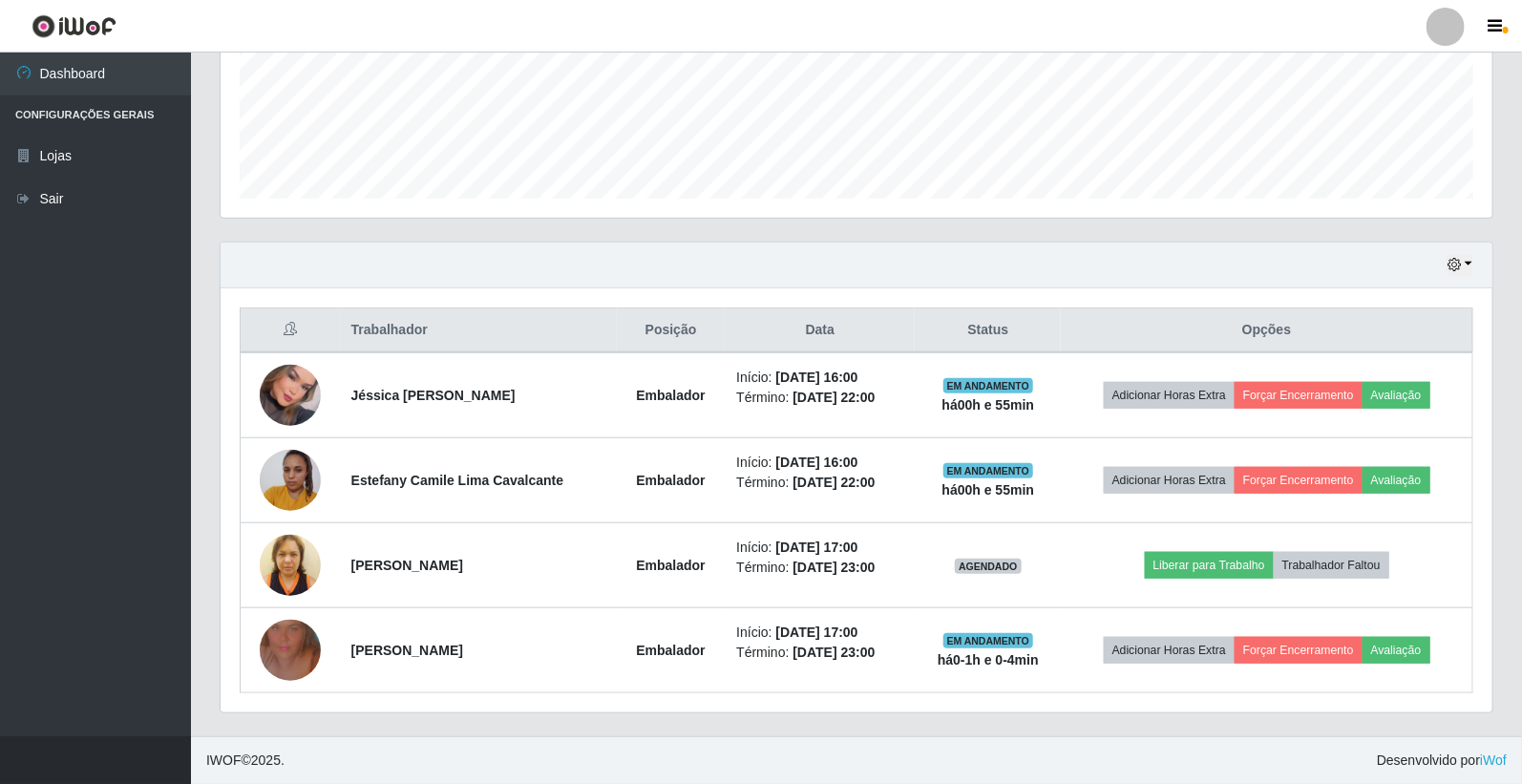  I want to click on span: © 2025 ., so click(245, 760).